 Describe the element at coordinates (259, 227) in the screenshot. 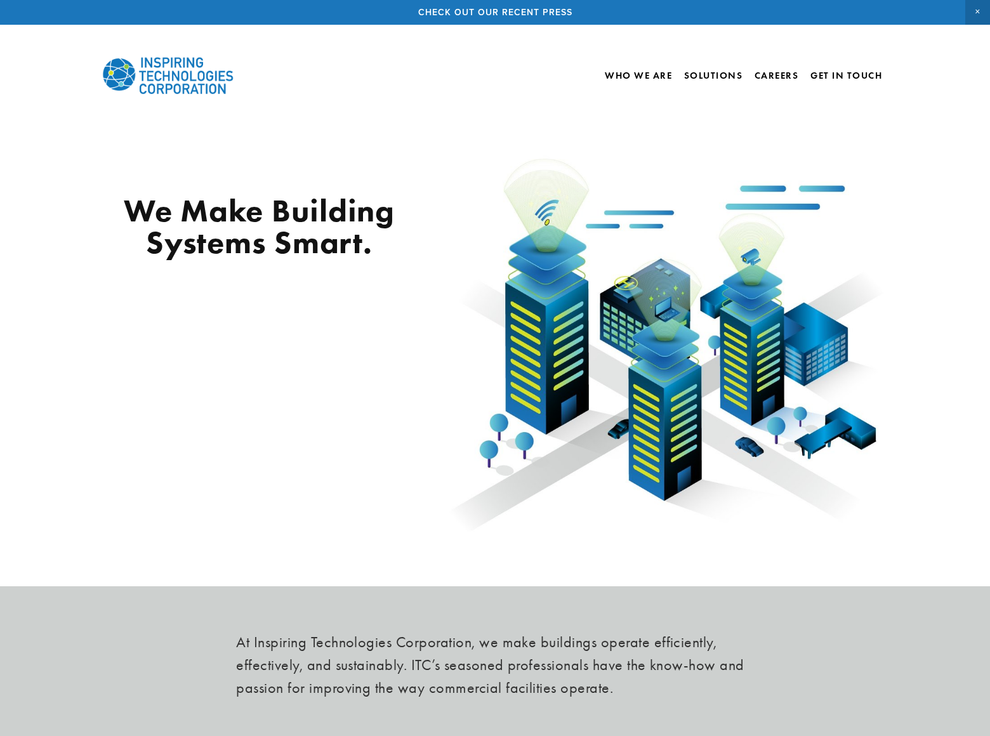

I see `h1: We make Building Systems Smart.` at that location.